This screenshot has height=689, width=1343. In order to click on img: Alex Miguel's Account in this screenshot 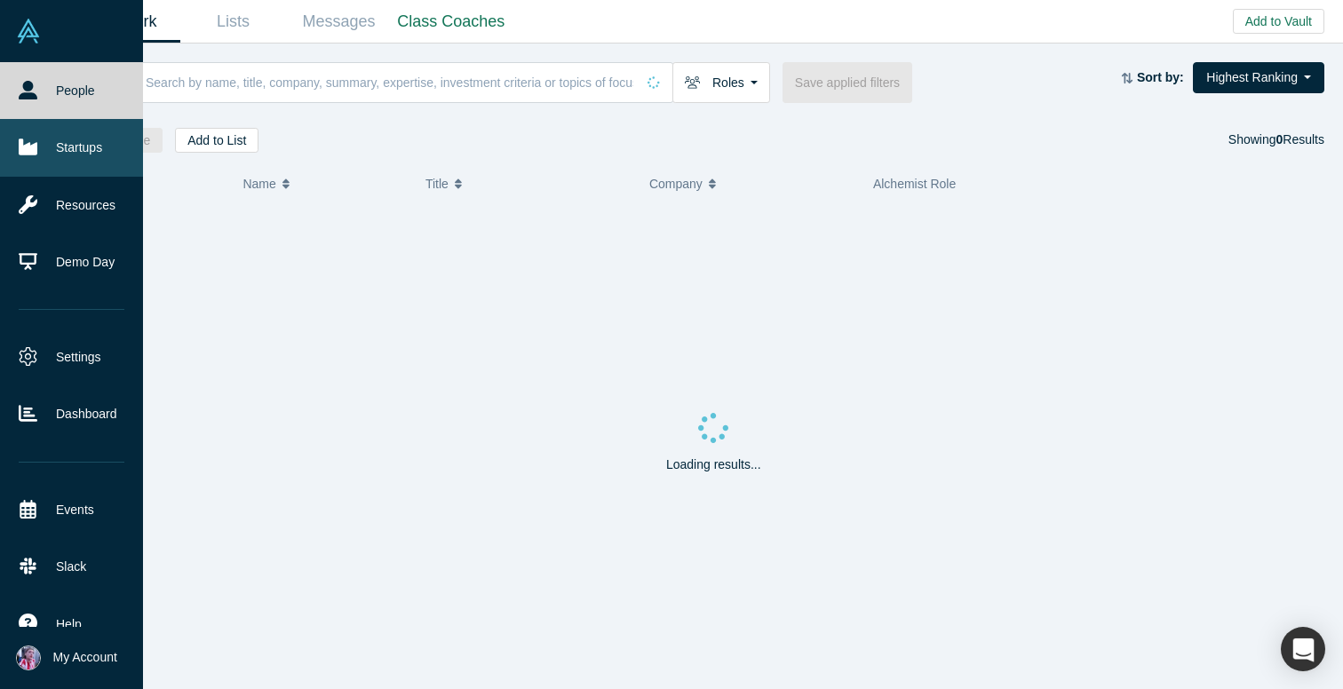, I will do `click(28, 658)`.